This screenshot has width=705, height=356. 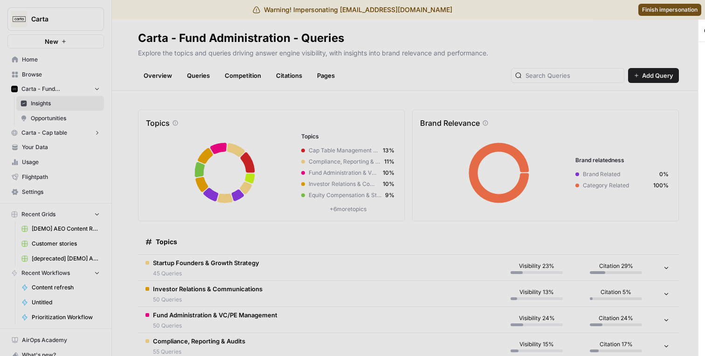 What do you see at coordinates (536, 318) in the screenshot?
I see `span: Visibility 24%` at bounding box center [536, 318].